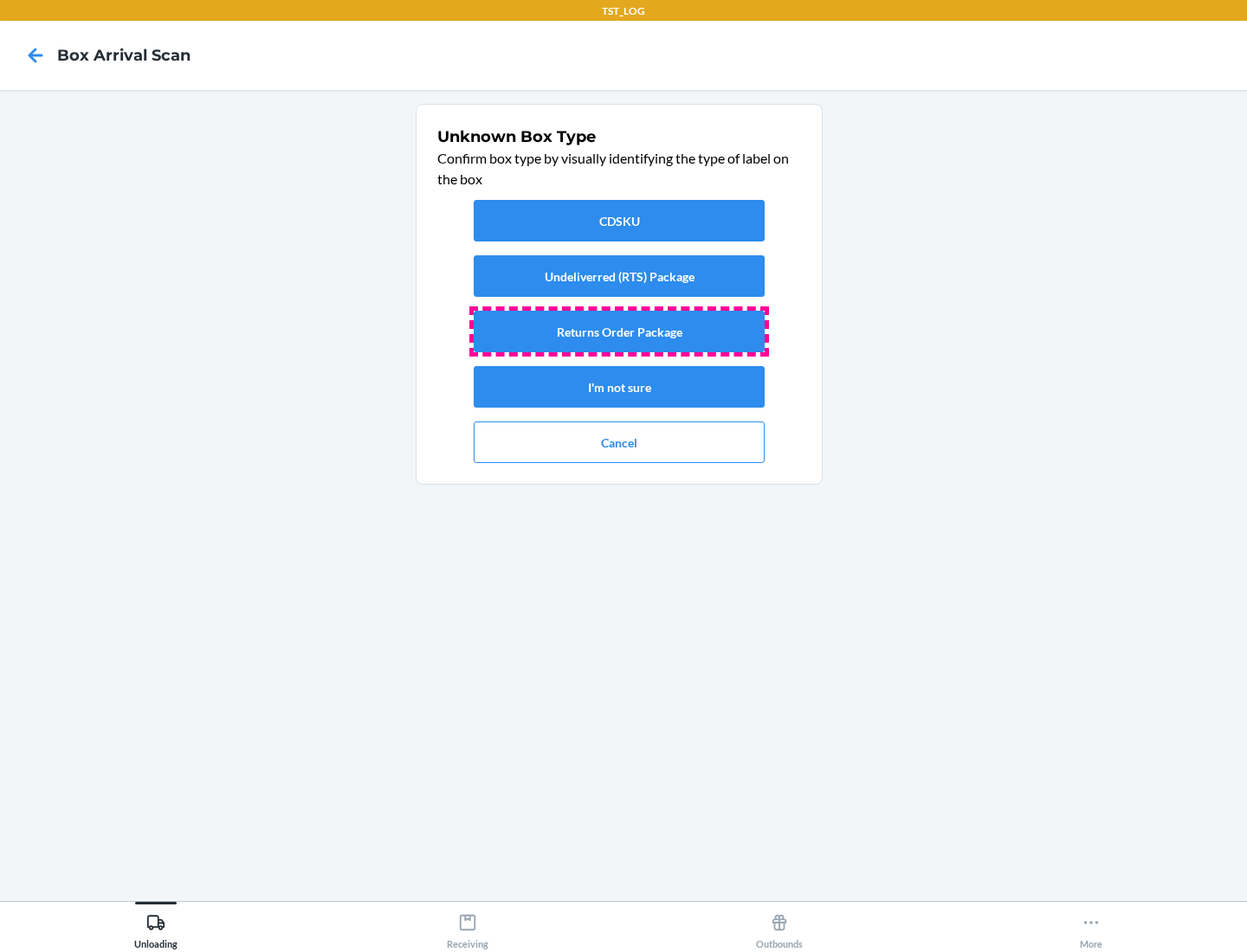 The width and height of the screenshot is (1247, 952). What do you see at coordinates (468, 928) in the screenshot?
I see `div: Receiving` at bounding box center [468, 928].